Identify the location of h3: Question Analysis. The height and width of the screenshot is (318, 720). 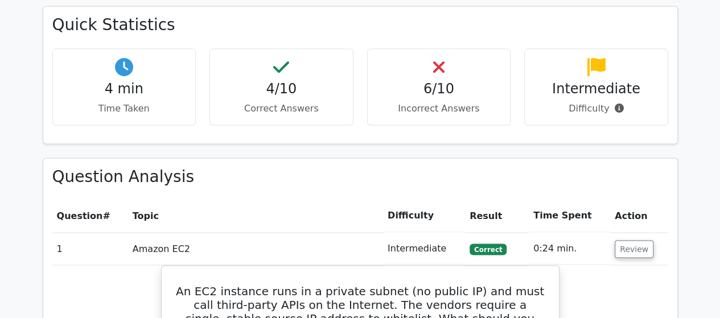
(360, 177).